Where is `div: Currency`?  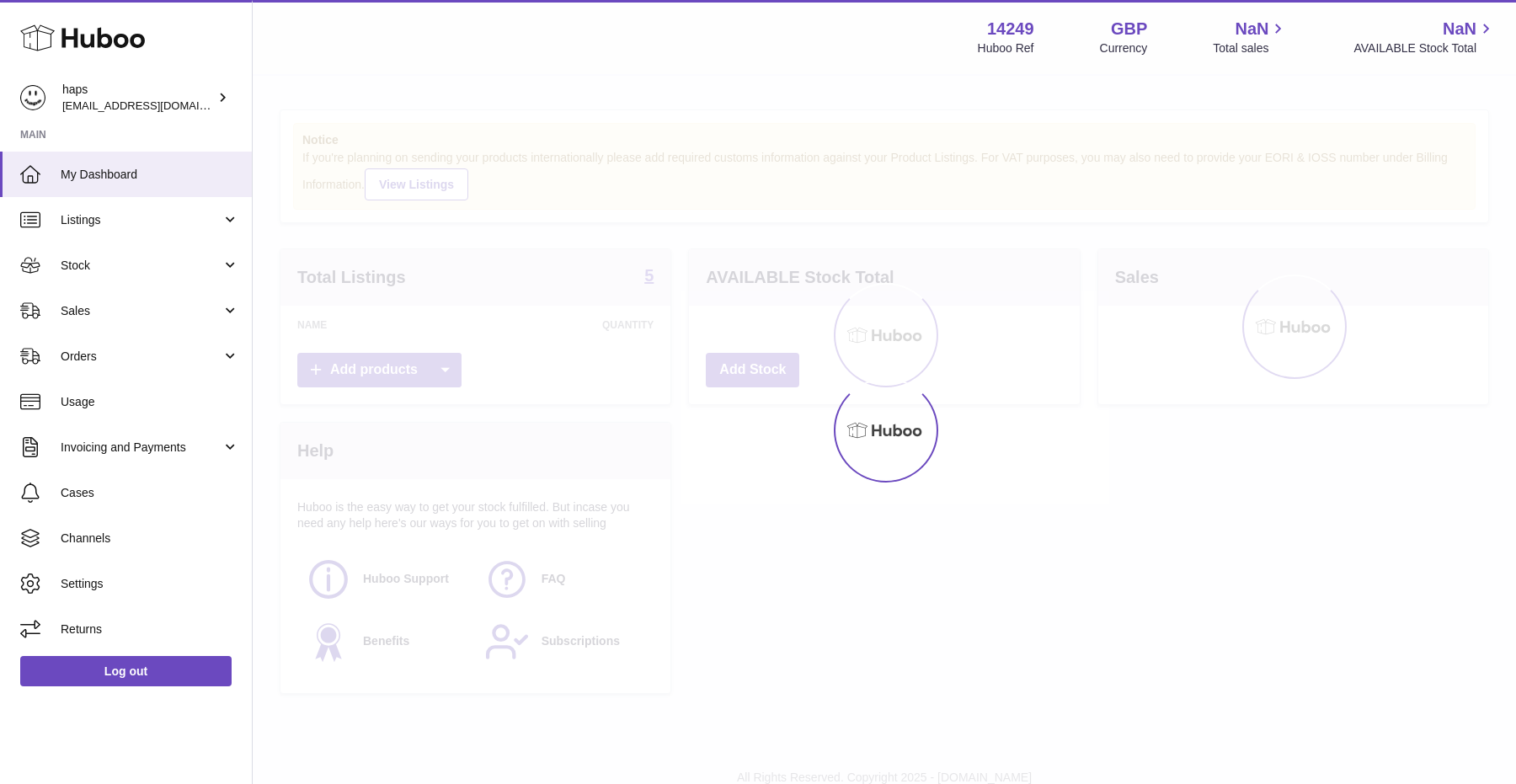 div: Currency is located at coordinates (1123, 48).